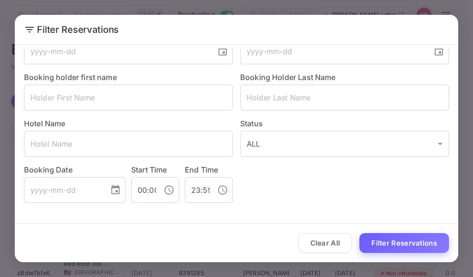 The width and height of the screenshot is (473, 277). I want to click on label: Start Time, so click(149, 170).